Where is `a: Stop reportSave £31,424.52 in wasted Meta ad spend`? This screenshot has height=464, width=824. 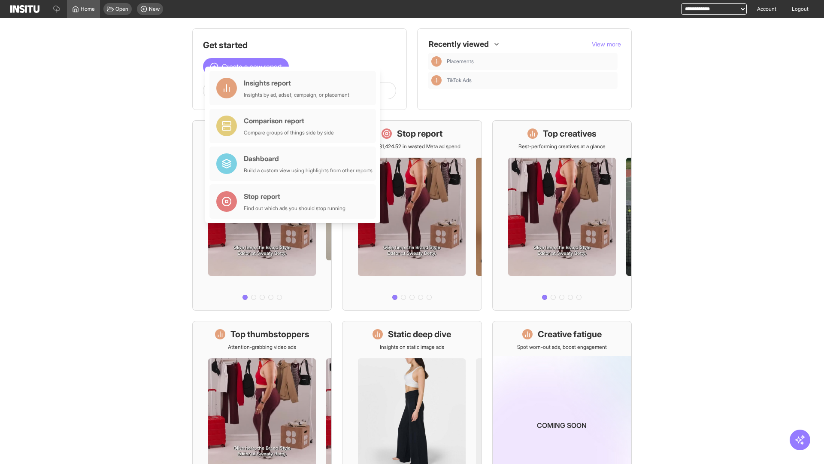
a: Stop reportSave £31,424.52 in wasted Meta ad spend is located at coordinates (412, 215).